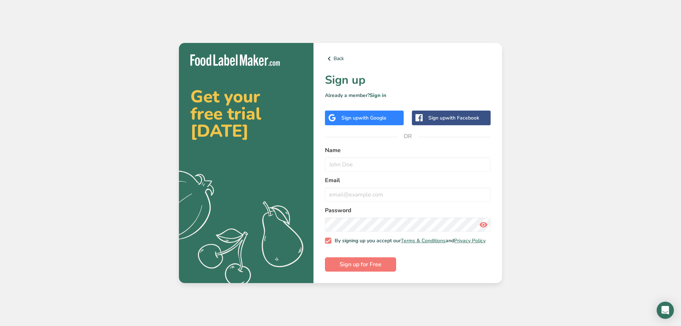  Describe the element at coordinates (409, 241) in the screenshot. I see `span: By signing up you accept our and` at that location.